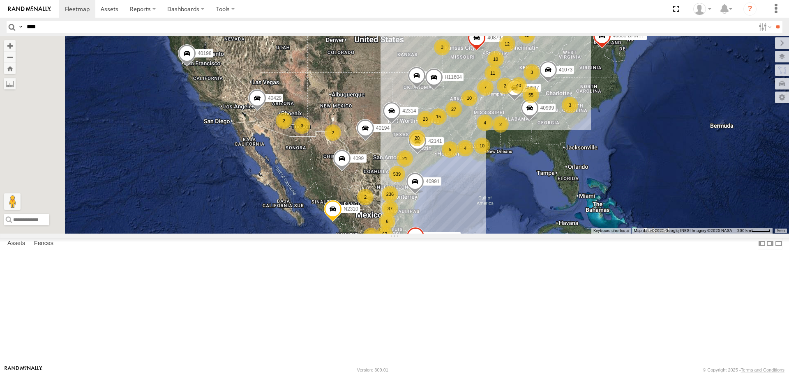 This screenshot has height=374, width=789. What do you see at coordinates (566, 70) in the screenshot?
I see `span: 41073` at bounding box center [566, 70].